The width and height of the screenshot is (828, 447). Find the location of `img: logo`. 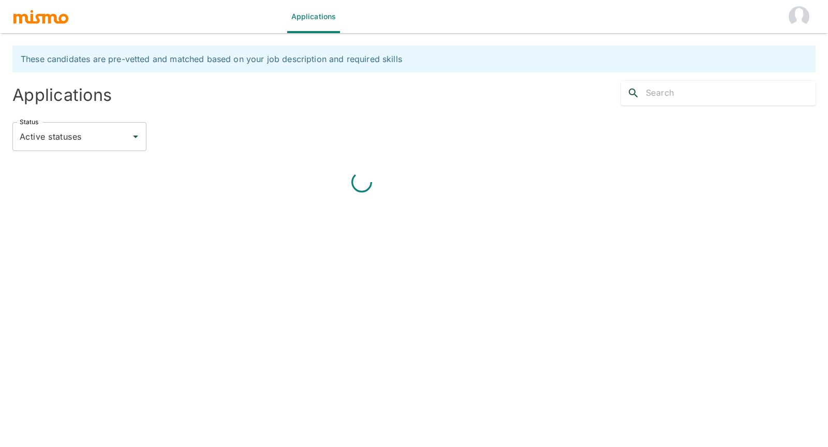

img: logo is located at coordinates (41, 17).